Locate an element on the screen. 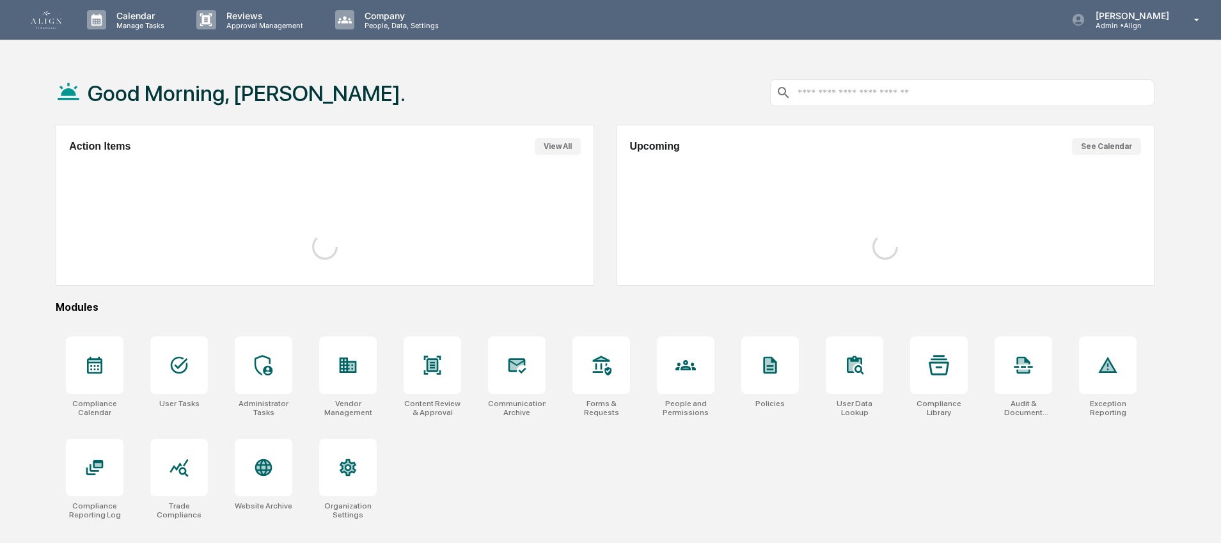  div: Communications Archive is located at coordinates (517, 408).